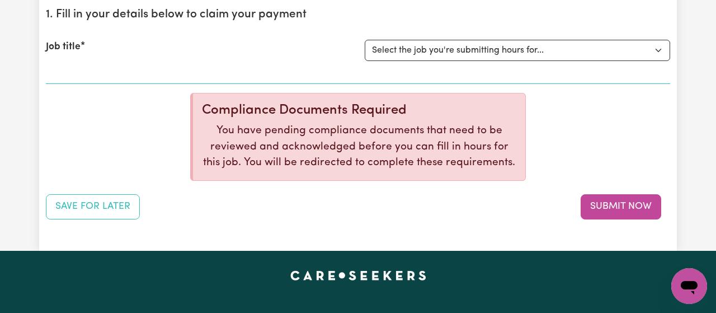 This screenshot has height=313, width=716. What do you see at coordinates (359, 147) in the screenshot?
I see `p: You have pending compliance documents that need to be reviewed and acknowledged before you can fi...` at bounding box center [359, 147].